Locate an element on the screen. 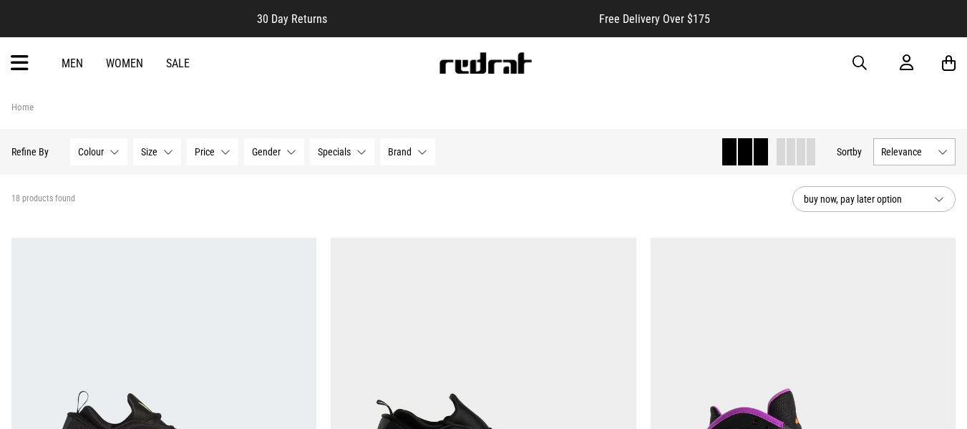 This screenshot has width=967, height=429. img: Redrat logo is located at coordinates (485, 63).